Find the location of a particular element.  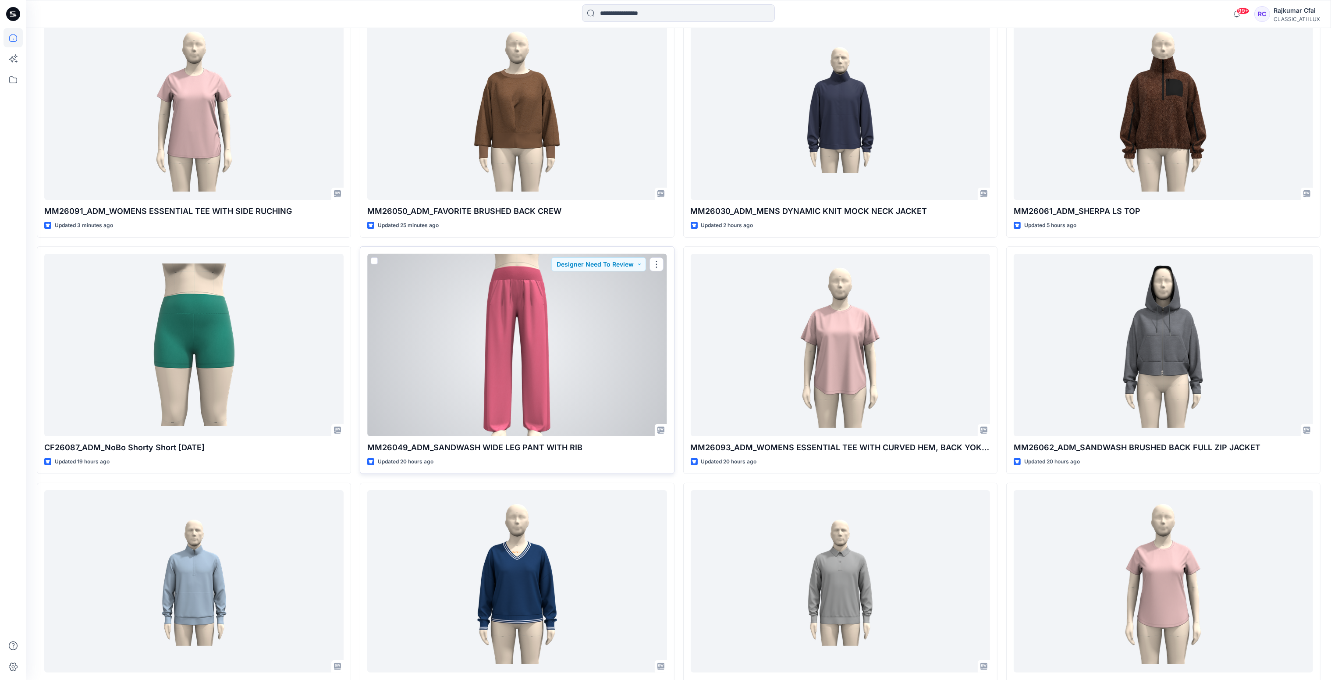

p: MM26093_ADM_WOMENS ESSENTIAL TEE WITH CURVED HEM, BACK YOKE, & SPLIT BACK SEAM is located at coordinates (840, 447).